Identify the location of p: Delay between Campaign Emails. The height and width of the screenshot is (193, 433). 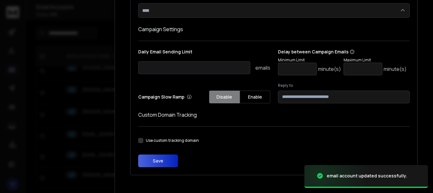
(342, 52).